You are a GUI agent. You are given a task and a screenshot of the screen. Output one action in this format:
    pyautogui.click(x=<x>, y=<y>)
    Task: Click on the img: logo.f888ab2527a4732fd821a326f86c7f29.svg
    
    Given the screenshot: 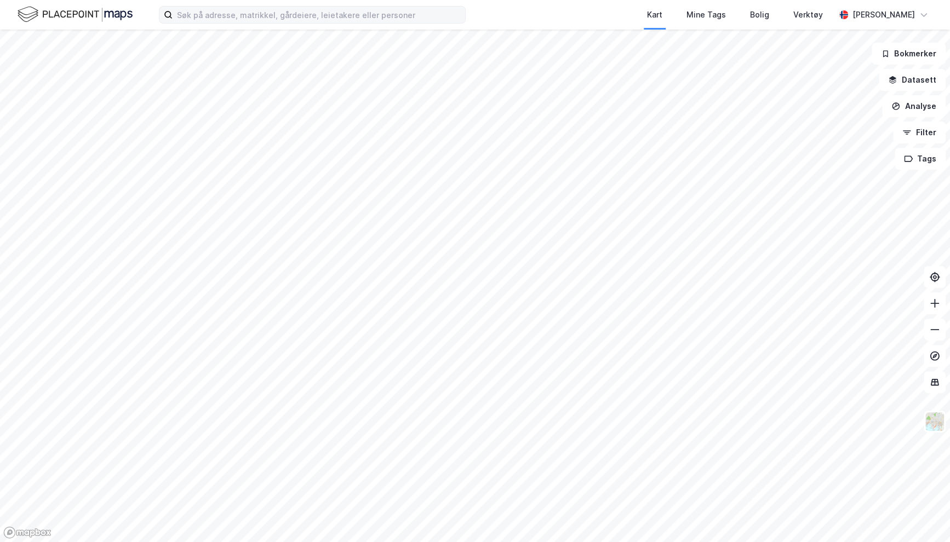 What is the action you would take?
    pyautogui.click(x=75, y=14)
    